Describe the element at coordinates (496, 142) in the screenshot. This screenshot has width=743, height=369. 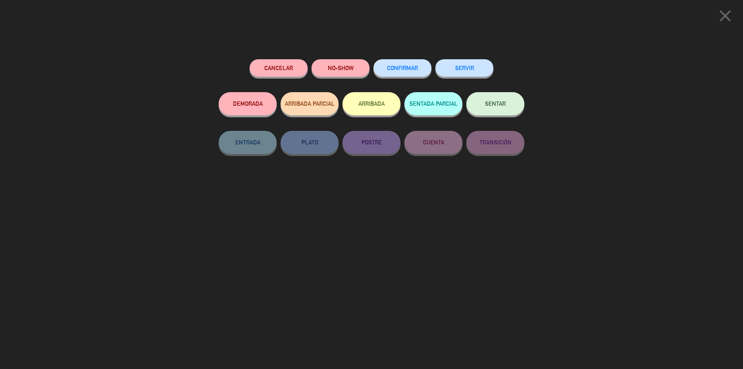
I see `button: TRANSICIÓN` at that location.